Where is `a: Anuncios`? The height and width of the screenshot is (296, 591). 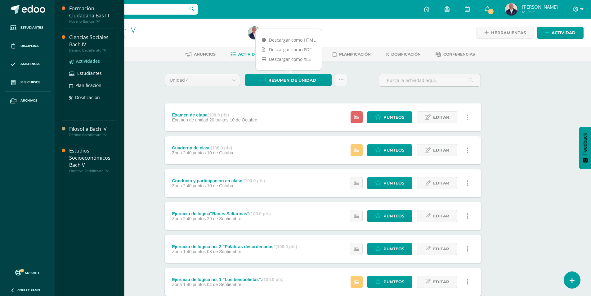
a: Anuncios is located at coordinates (200, 54).